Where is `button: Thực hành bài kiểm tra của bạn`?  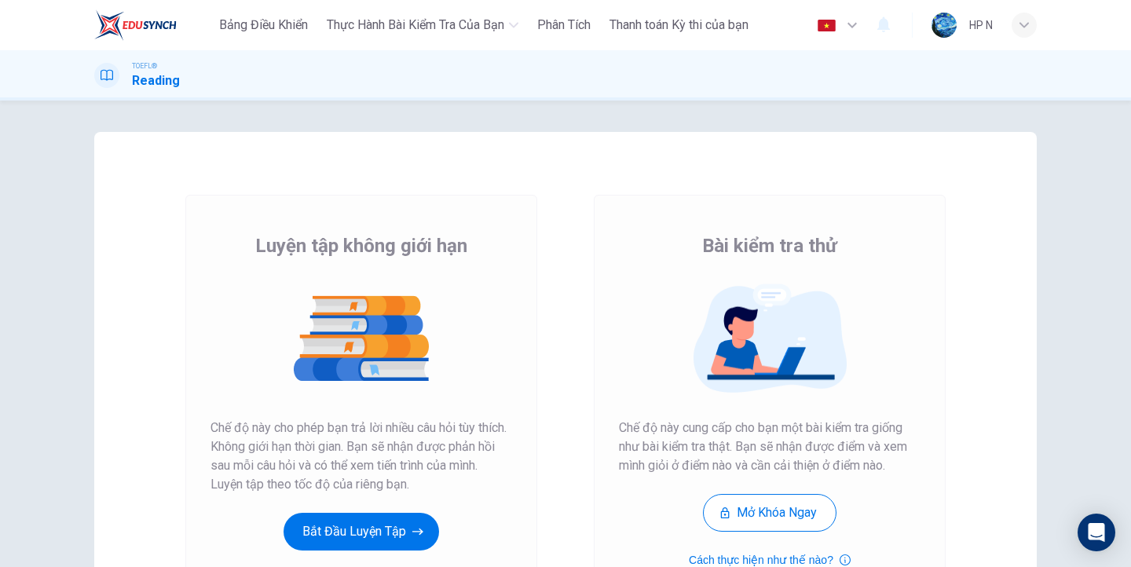 button: Thực hành bài kiểm tra của bạn is located at coordinates (422, 25).